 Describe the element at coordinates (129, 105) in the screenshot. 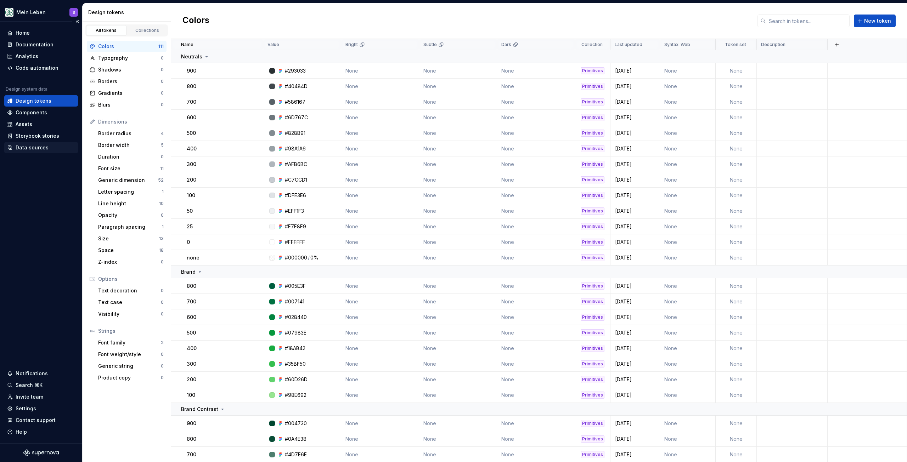

I see `div: Blurs` at that location.